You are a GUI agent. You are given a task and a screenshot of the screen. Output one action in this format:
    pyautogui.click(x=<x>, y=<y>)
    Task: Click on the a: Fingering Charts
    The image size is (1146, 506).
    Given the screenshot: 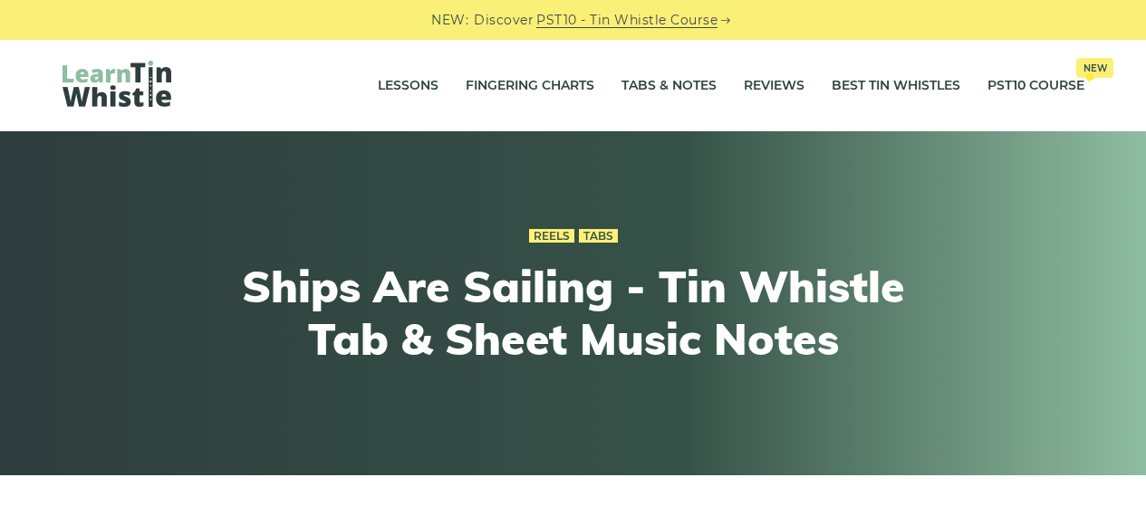 What is the action you would take?
    pyautogui.click(x=530, y=86)
    